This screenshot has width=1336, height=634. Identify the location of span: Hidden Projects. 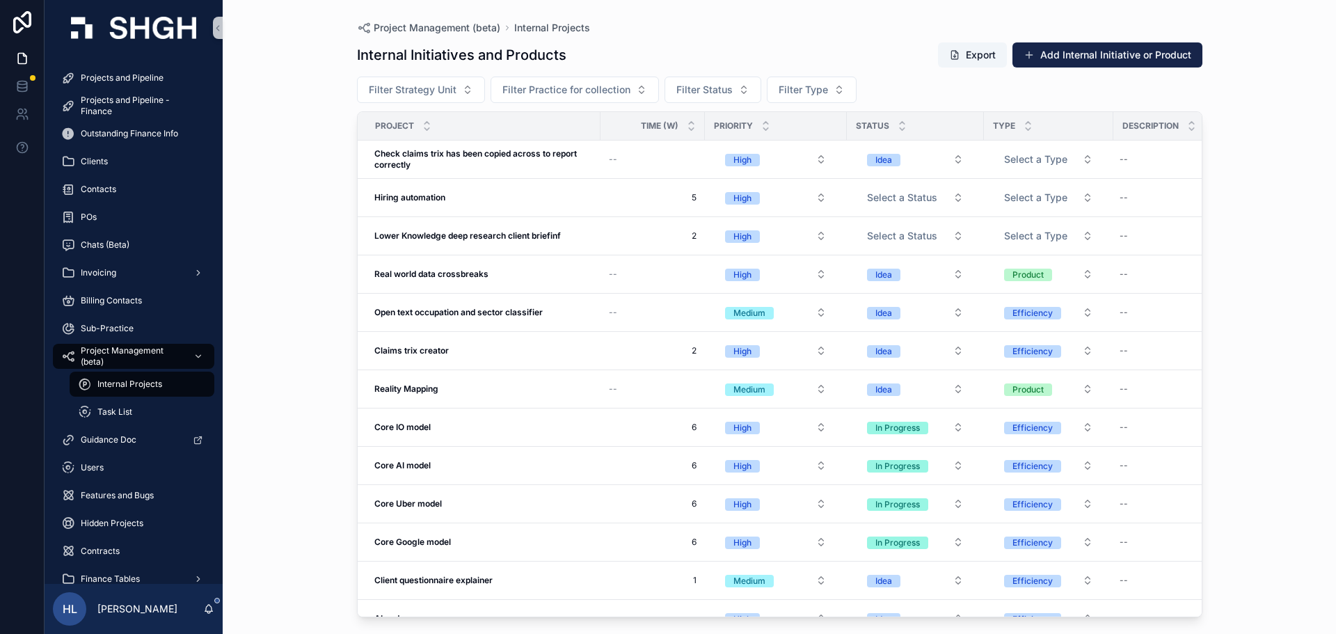
(112, 523).